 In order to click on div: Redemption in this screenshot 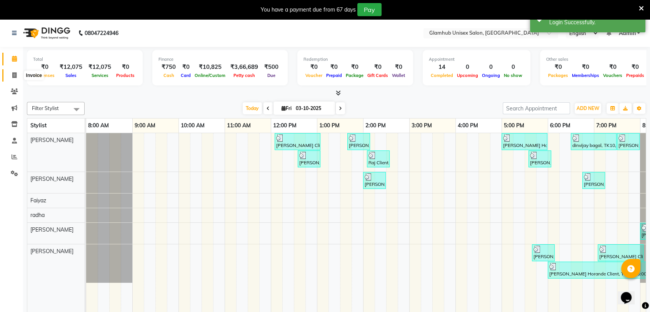, I will do `click(355, 59)`.